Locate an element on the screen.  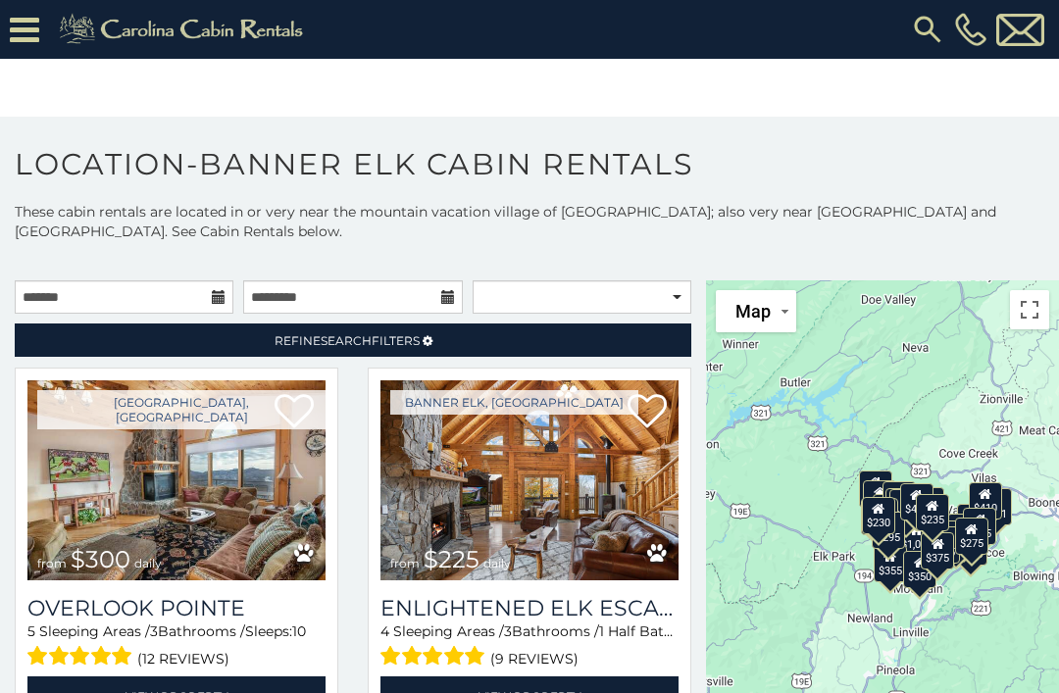
a: Enlightened Elk Escape from $225 daily is located at coordinates (530, 481).